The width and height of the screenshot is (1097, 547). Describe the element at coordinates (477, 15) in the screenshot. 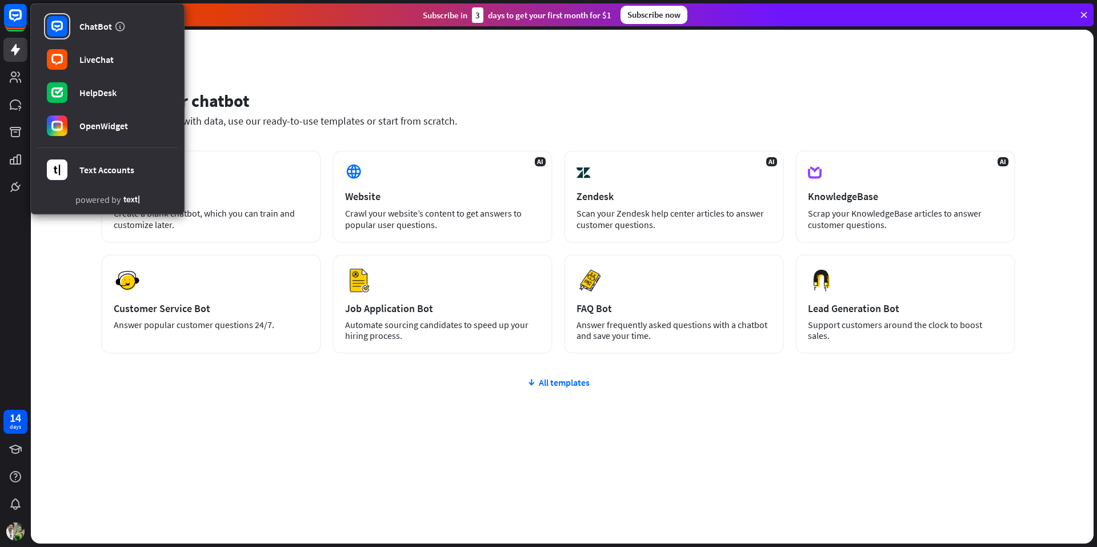

I see `div: 3` at that location.